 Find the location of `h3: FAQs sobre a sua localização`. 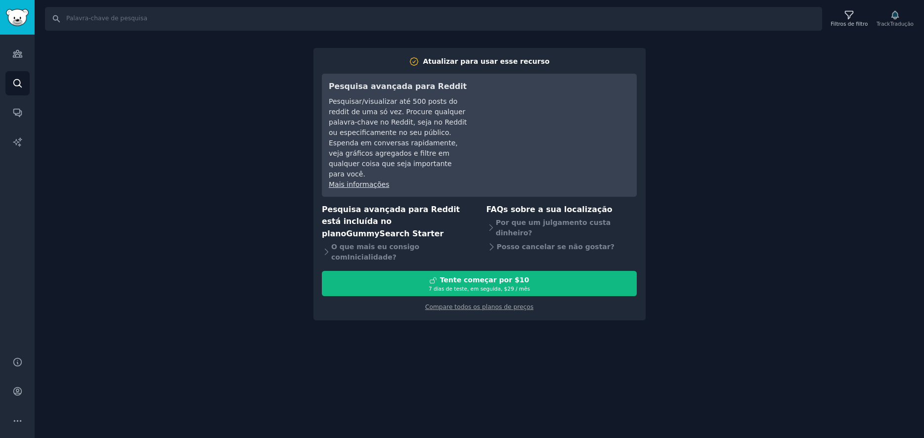

h3: FAQs sobre a sua localização is located at coordinates (562, 210).